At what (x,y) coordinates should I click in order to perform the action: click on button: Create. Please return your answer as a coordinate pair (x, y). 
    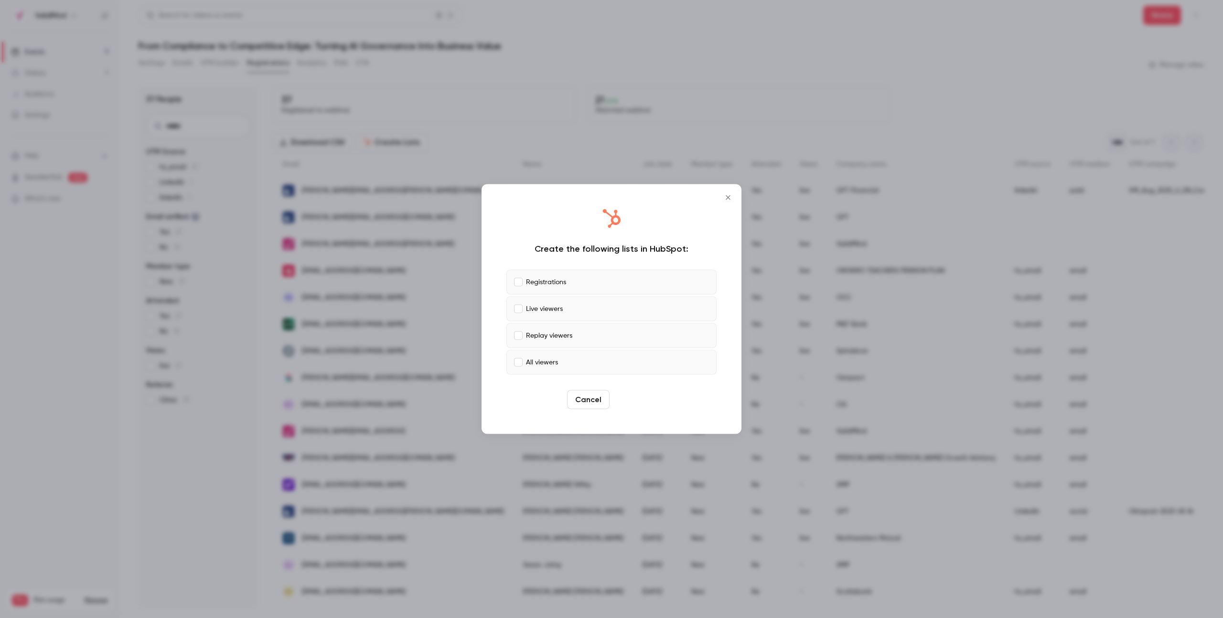
    Looking at the image, I should click on (635, 400).